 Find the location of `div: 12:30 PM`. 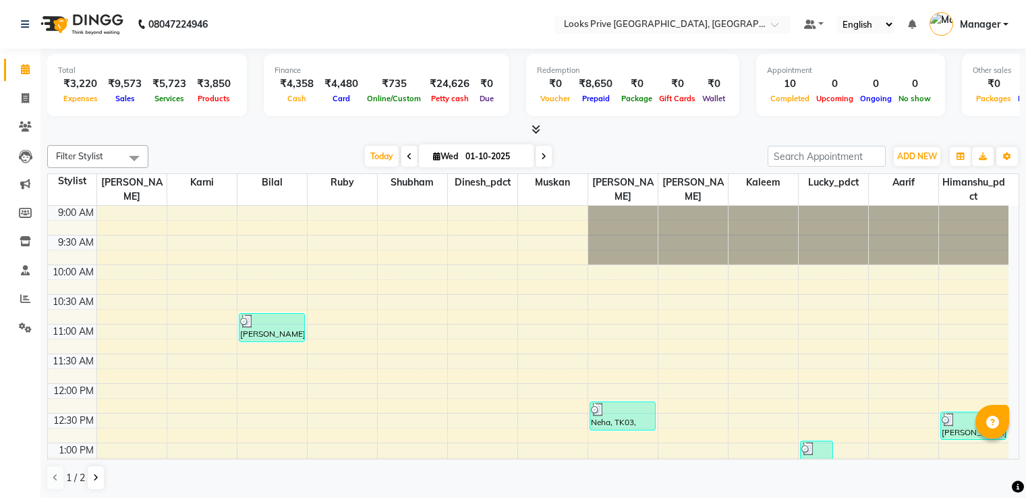

div: 12:30 PM is located at coordinates (74, 420).